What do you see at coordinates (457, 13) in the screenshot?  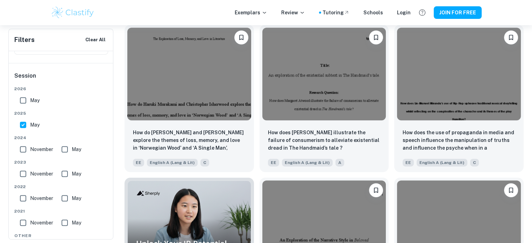 I see `a: JOIN FOR FREE` at bounding box center [457, 13].